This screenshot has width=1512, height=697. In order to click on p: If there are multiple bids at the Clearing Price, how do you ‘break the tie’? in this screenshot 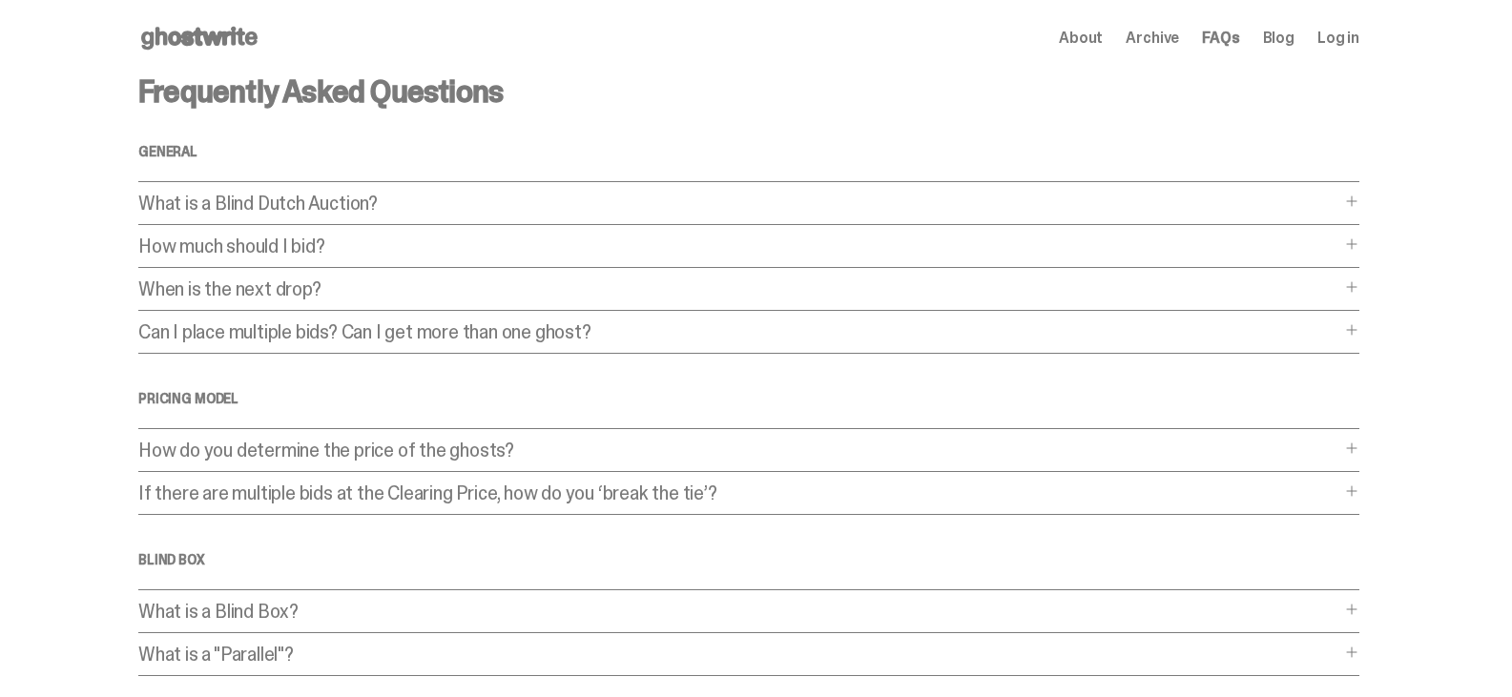, I will do `click(739, 493)`.